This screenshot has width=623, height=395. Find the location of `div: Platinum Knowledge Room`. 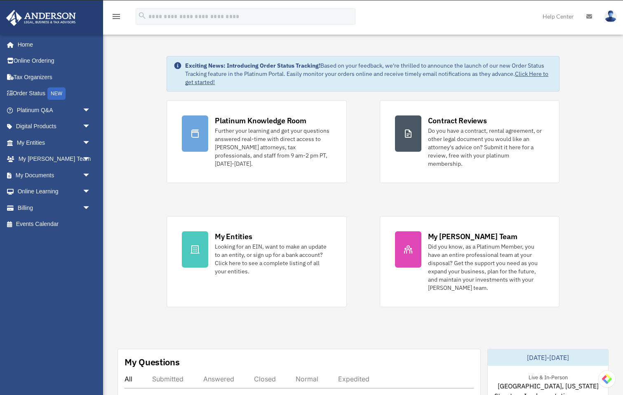

div: Platinum Knowledge Room is located at coordinates (261, 120).